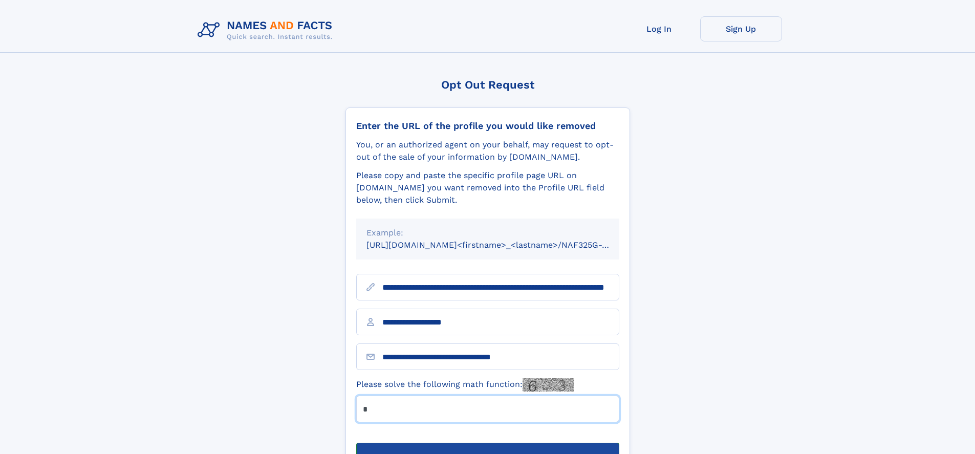 This screenshot has width=975, height=454. Describe the element at coordinates (741, 29) in the screenshot. I see `a: Sign Up` at that location.